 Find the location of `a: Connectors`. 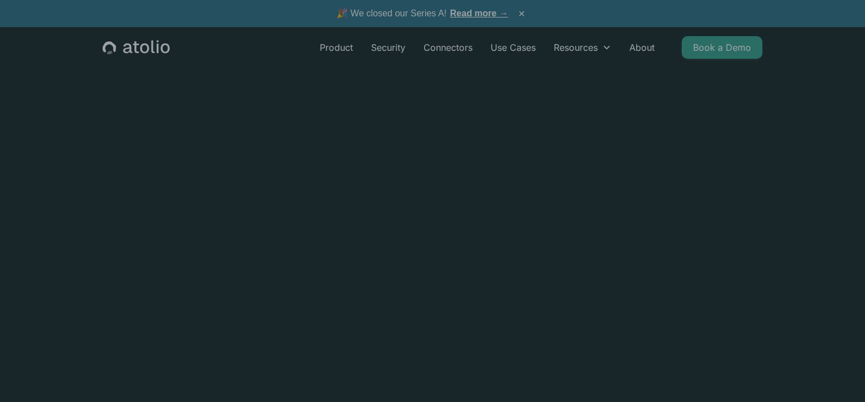

a: Connectors is located at coordinates (448, 47).